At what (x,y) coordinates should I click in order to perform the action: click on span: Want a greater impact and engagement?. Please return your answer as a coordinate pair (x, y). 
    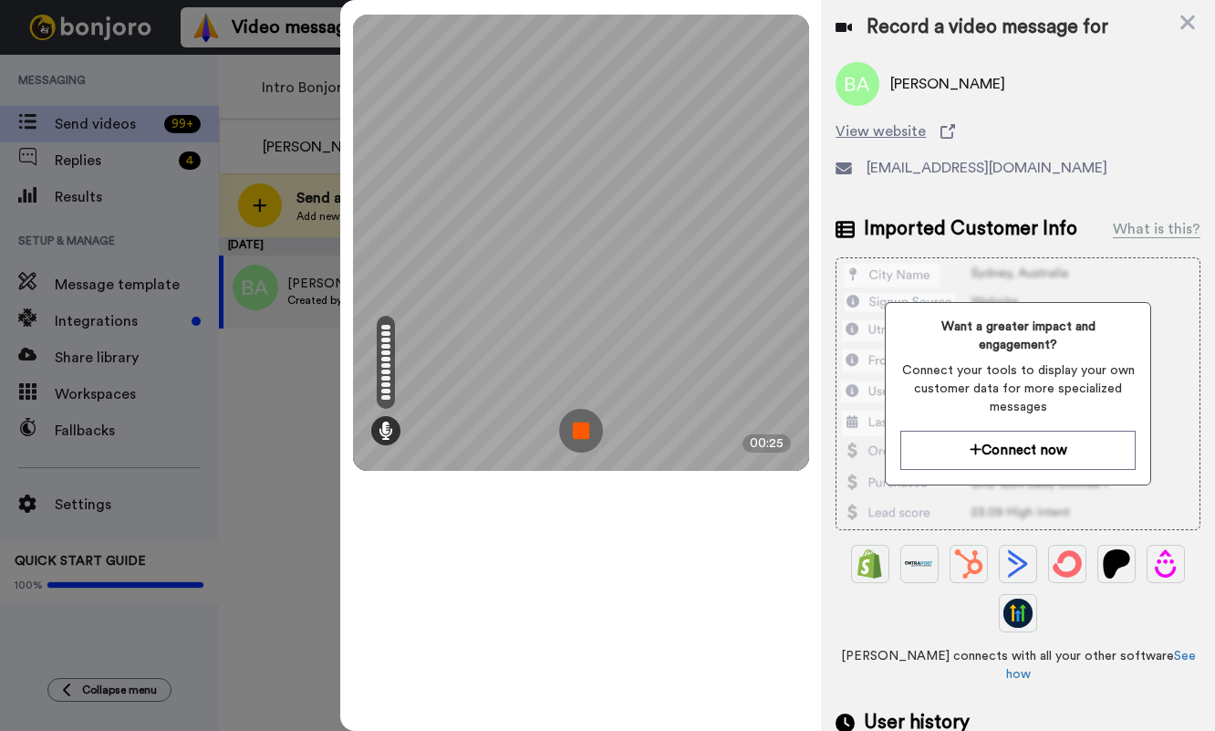
    Looking at the image, I should click on (1018, 336).